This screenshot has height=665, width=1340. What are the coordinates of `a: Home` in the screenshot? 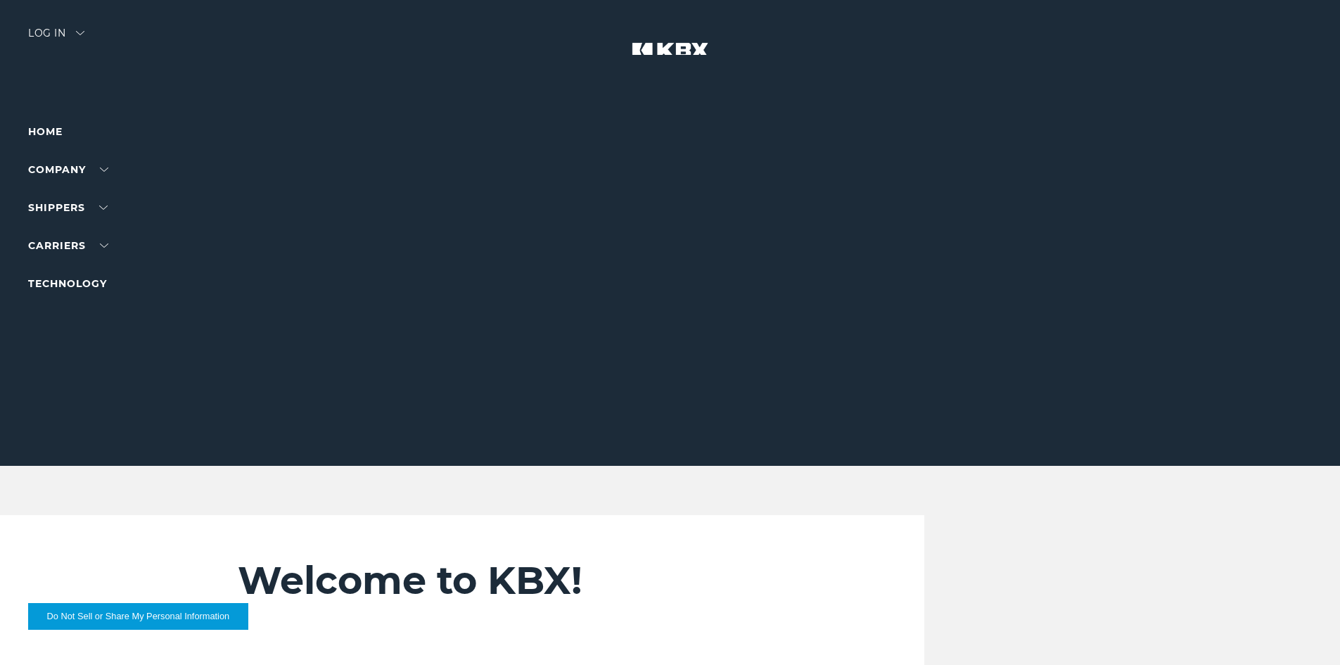 It's located at (45, 132).